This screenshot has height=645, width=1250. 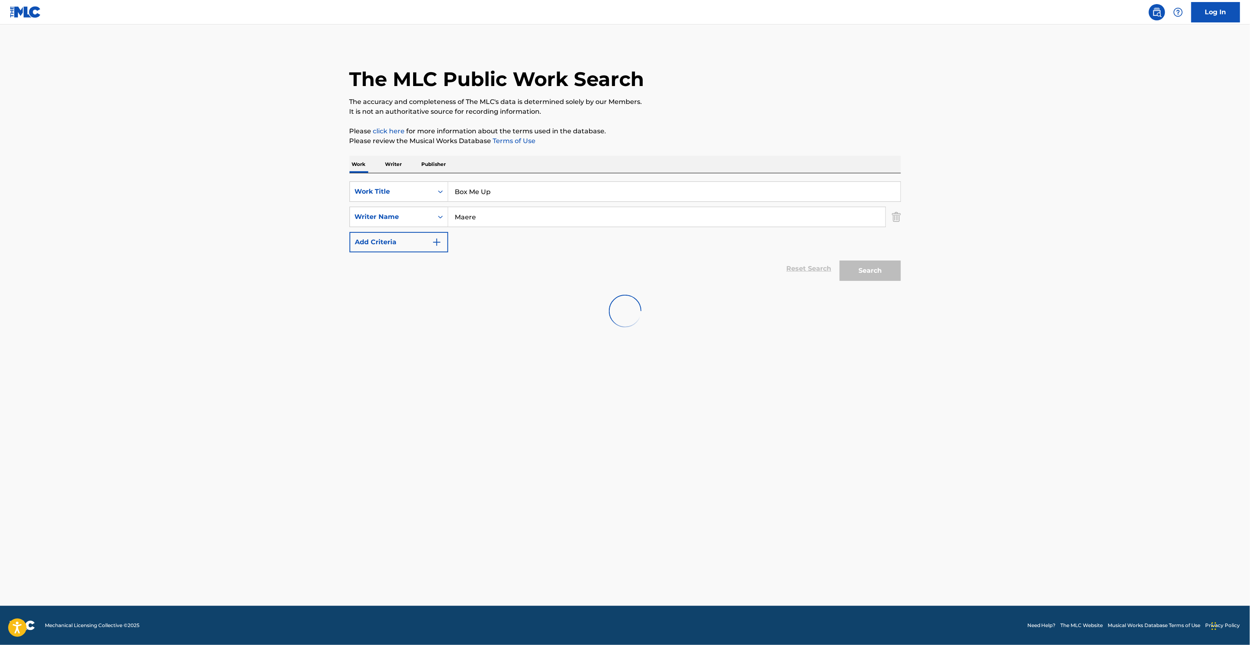 I want to click on a: The MLC Website, so click(x=1082, y=626).